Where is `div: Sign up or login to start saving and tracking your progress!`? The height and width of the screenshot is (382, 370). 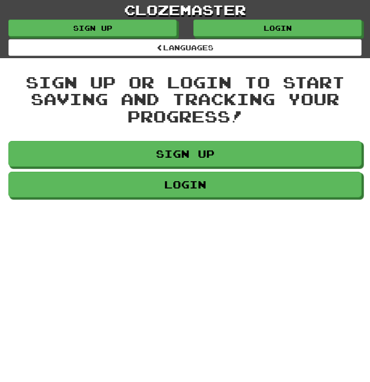
div: Sign up or login to start saving and tracking your progress! is located at coordinates (185, 100).